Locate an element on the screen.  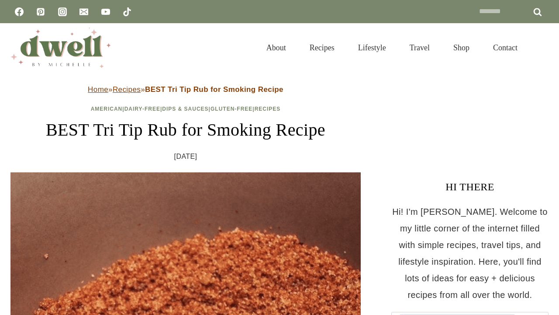
h3: HI THERE is located at coordinates (470, 187).